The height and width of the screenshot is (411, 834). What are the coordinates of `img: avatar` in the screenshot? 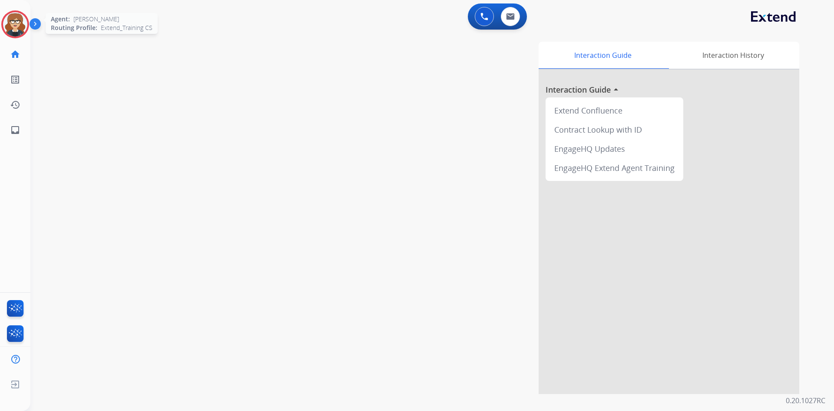 It's located at (15, 24).